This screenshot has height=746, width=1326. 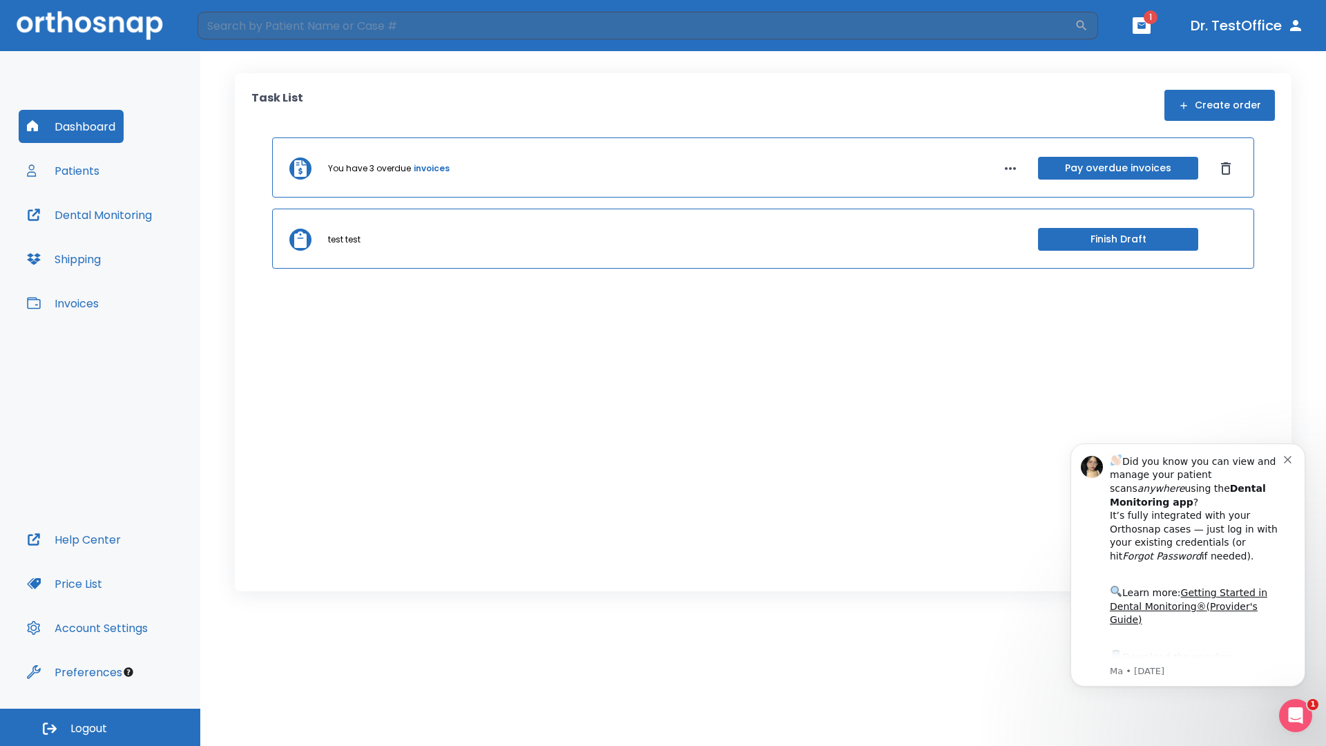 I want to click on a: Price List, so click(x=64, y=583).